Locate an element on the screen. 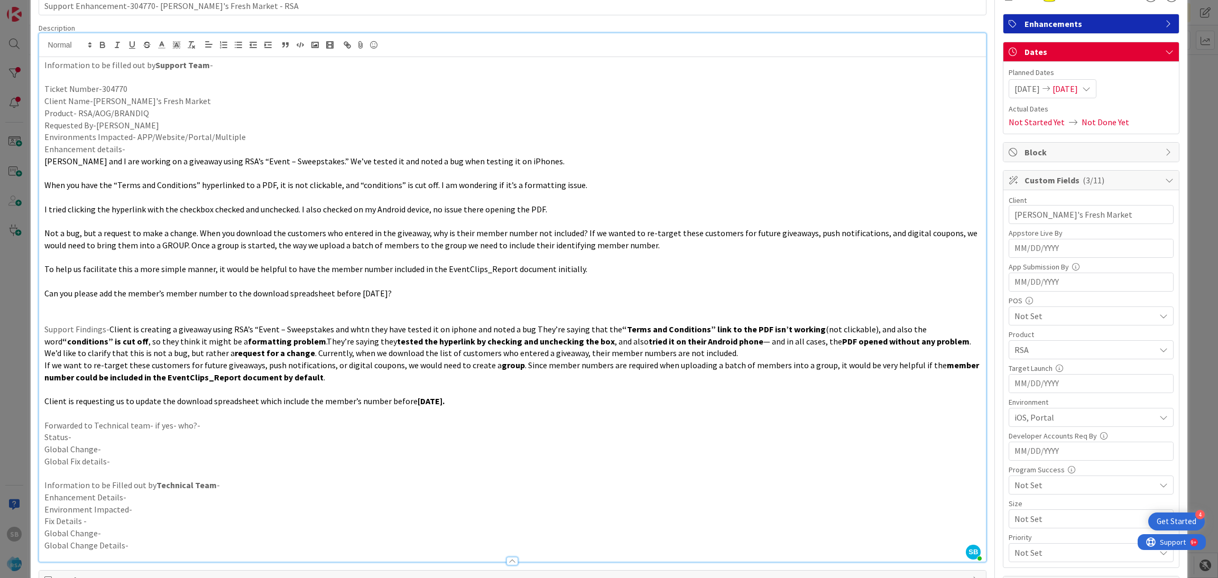 This screenshot has height=578, width=1218. p: Environments Impacted- APP/Website/Portal/Multiple is located at coordinates (513, 137).